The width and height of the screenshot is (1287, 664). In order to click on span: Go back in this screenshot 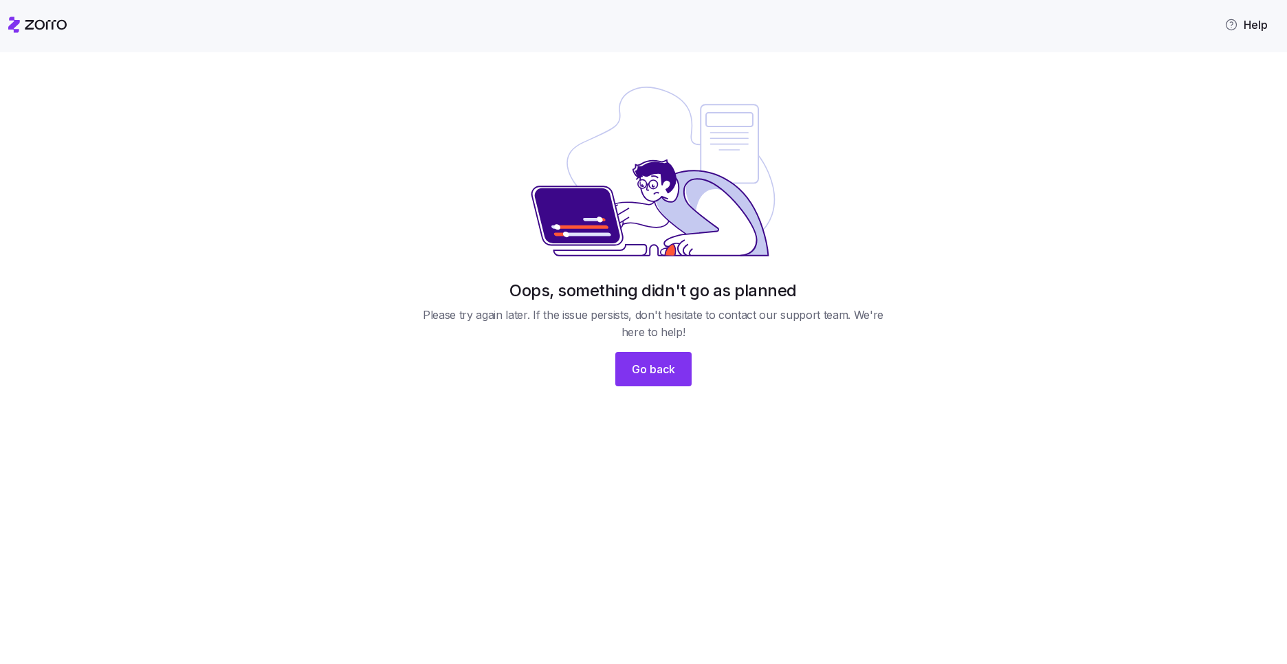, I will do `click(653, 369)`.